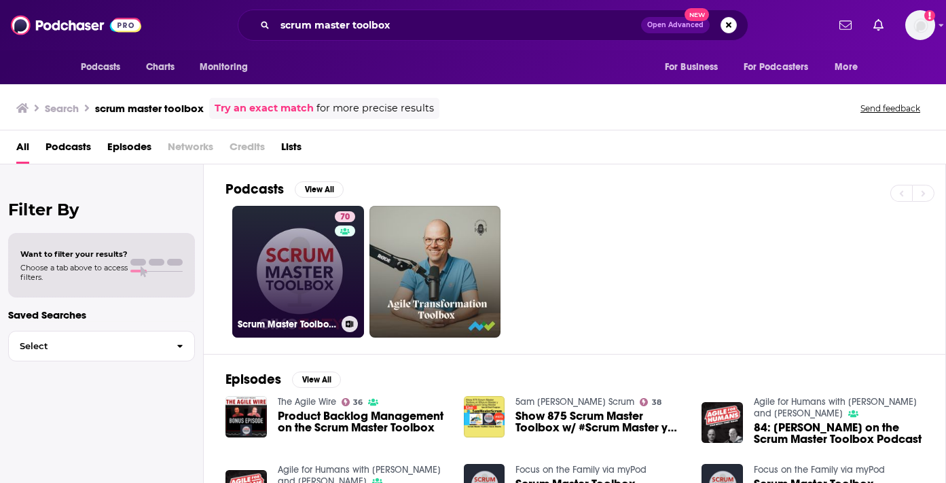 The width and height of the screenshot is (946, 483). What do you see at coordinates (722, 422) in the screenshot?
I see `img: 84: Ryan Ripley on the Scrum Master Toolbox Podcast` at bounding box center [722, 422].